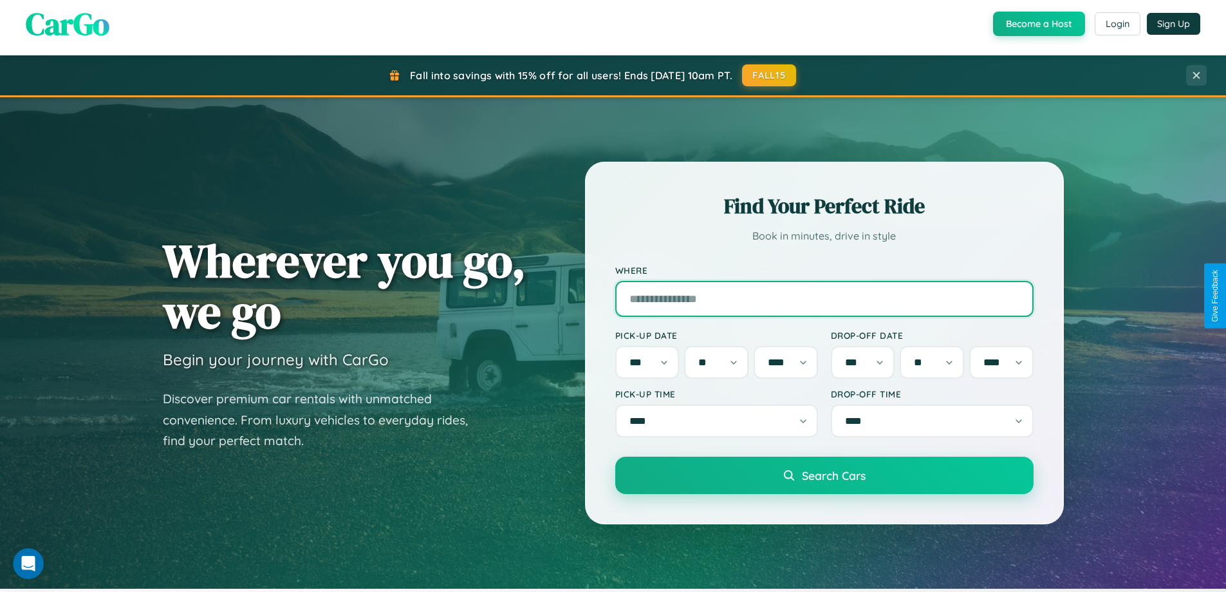  I want to click on div: Give Feedback, so click(1215, 295).